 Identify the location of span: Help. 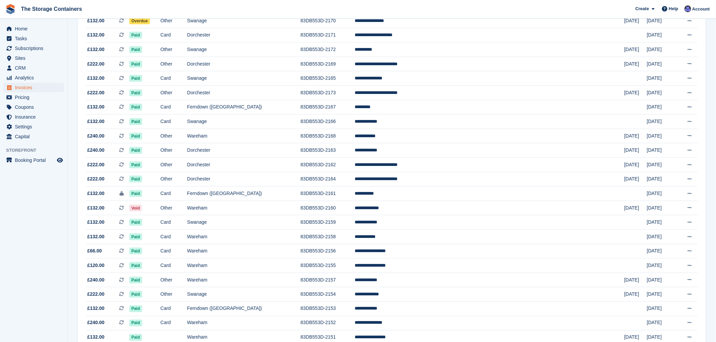
(674, 9).